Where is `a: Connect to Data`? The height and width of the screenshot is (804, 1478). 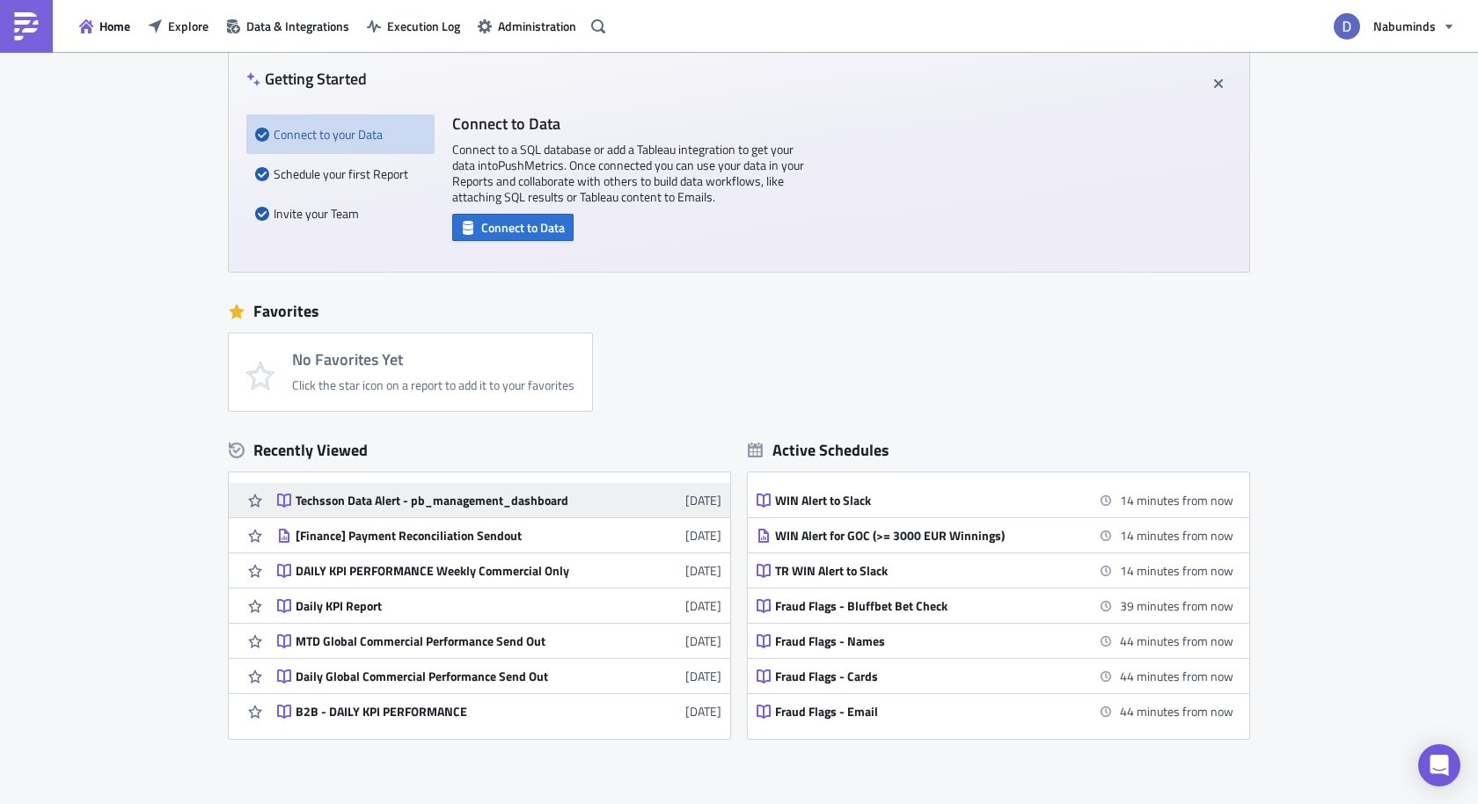
a: Connect to Data is located at coordinates (513, 225).